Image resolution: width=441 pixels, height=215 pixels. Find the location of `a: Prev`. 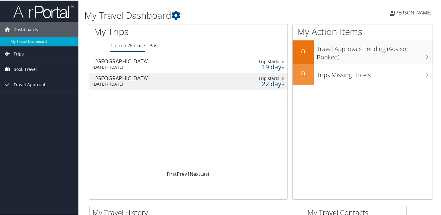

a: Prev is located at coordinates (182, 173).